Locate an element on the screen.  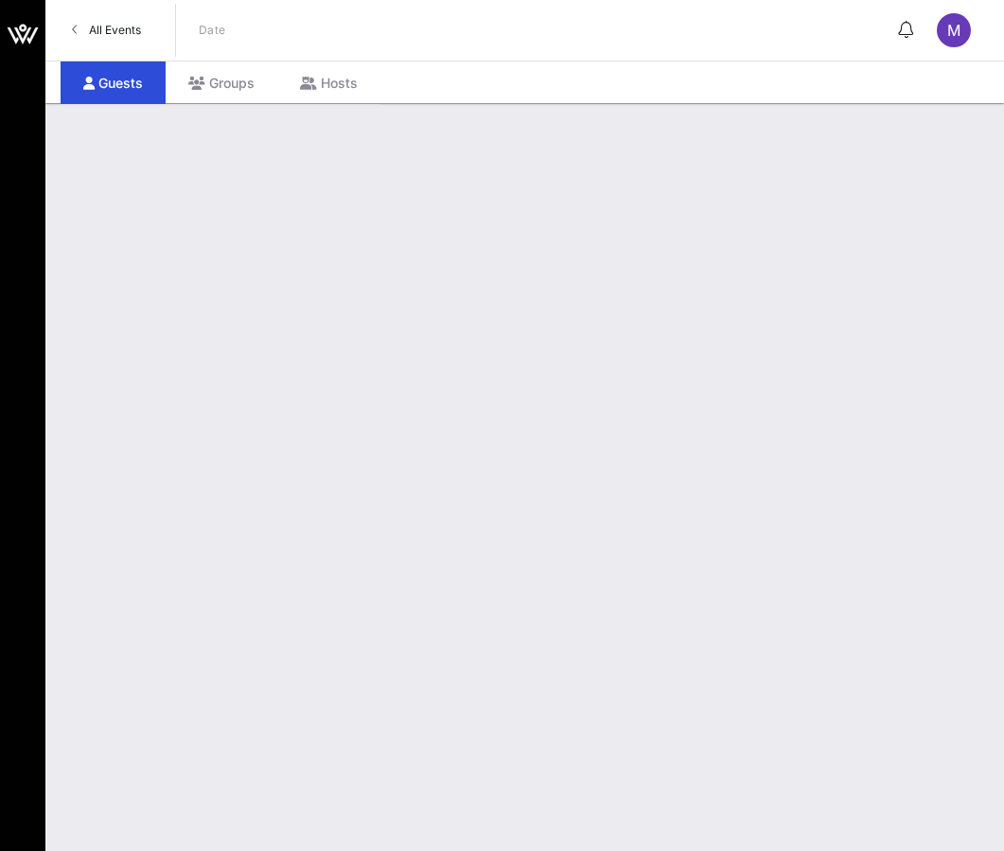
div: Groups is located at coordinates (221, 82).